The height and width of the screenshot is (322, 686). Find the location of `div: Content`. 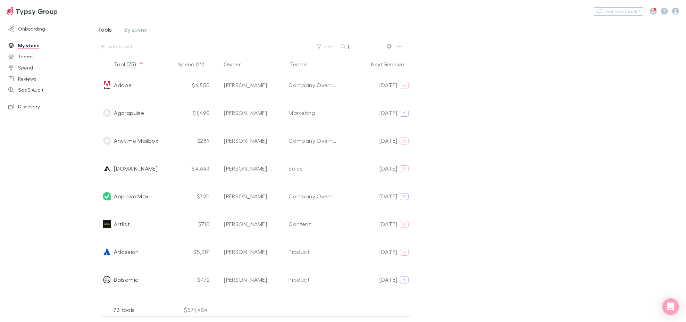

div: Content is located at coordinates (299, 224).